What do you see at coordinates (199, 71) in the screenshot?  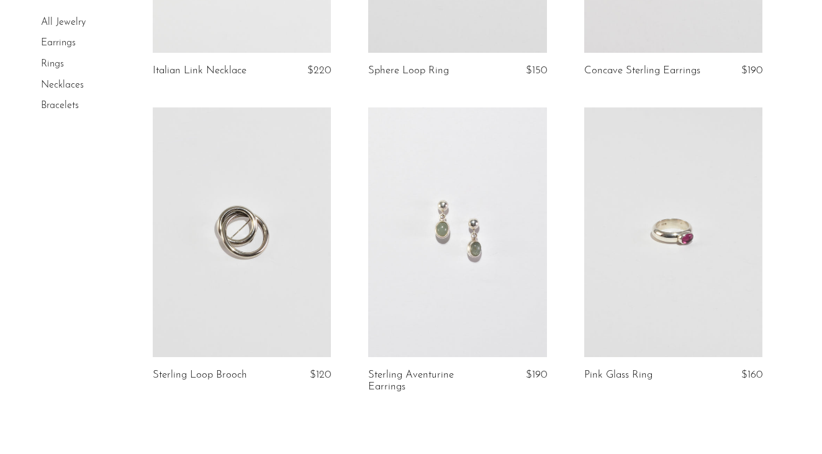 I see `a: Italian Link Necklace` at bounding box center [199, 71].